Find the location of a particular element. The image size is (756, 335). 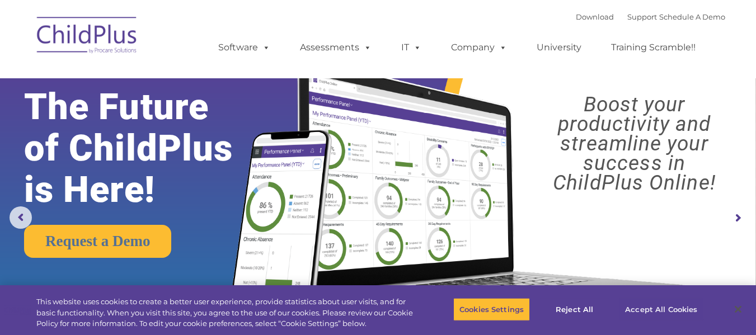

span: Phone number is located at coordinates (179, 124).